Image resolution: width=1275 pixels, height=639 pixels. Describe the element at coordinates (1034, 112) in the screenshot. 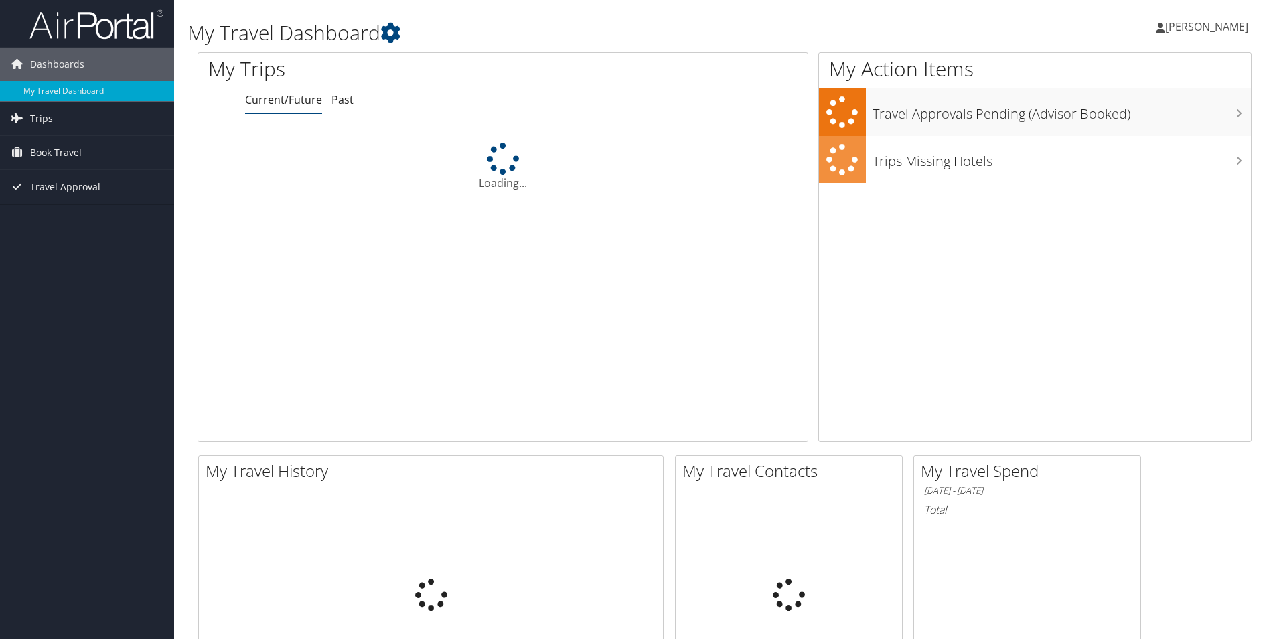

I see `a: Travel Approvals Pending (Advisor Booked)` at that location.